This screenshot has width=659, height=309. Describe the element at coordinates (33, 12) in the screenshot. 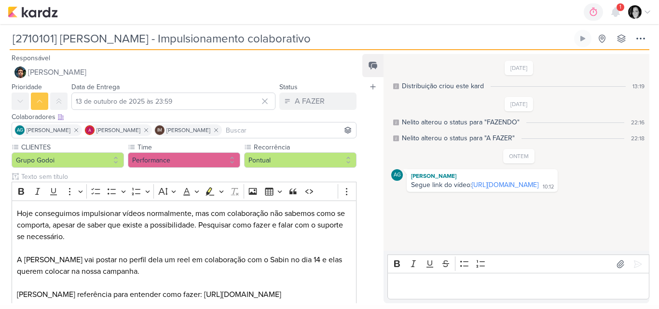

I see `img: kardz.app` at that location.